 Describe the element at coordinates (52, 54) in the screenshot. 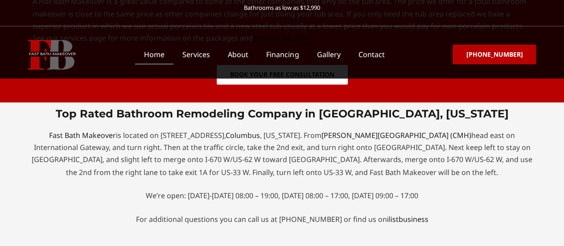

I see `img: Fast Bath Makeover icon` at that location.